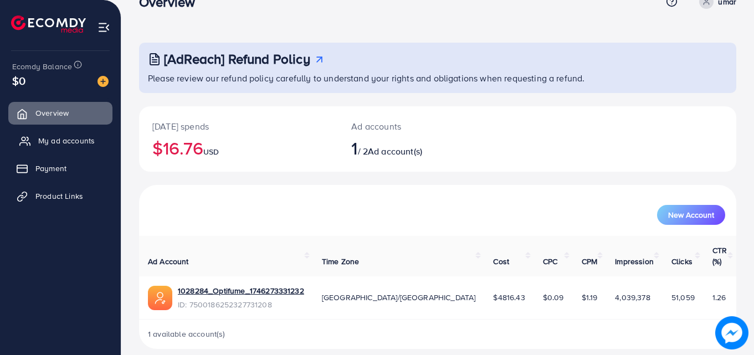 The image size is (754, 355). I want to click on a: 1028284_Optifume_1746273331232, so click(241, 291).